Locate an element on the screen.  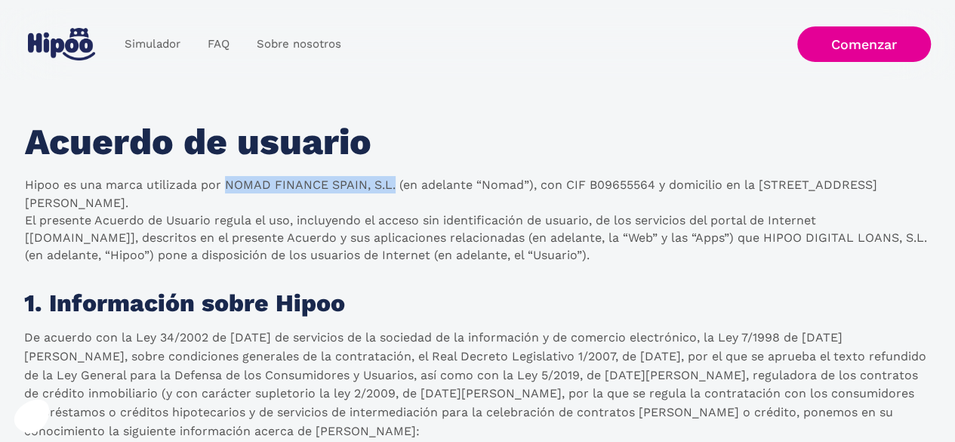
a: Comenzar is located at coordinates (864, 44).